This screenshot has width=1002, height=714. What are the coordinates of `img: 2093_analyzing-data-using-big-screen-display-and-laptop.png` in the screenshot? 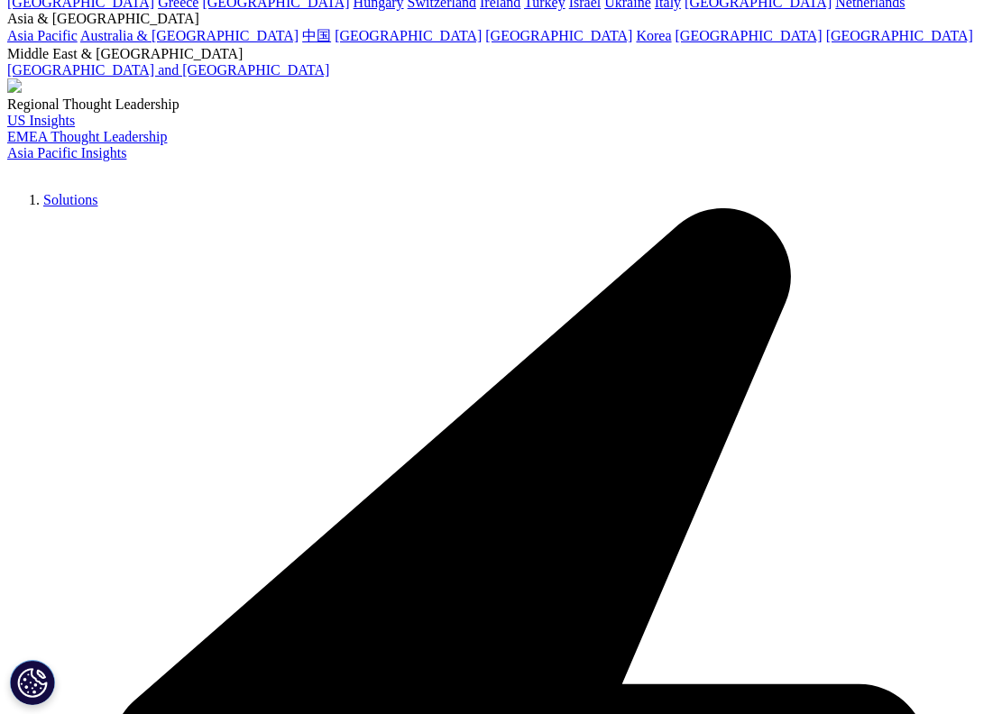 It's located at (14, 86).